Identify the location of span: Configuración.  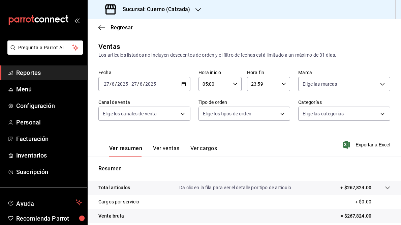
(49, 105).